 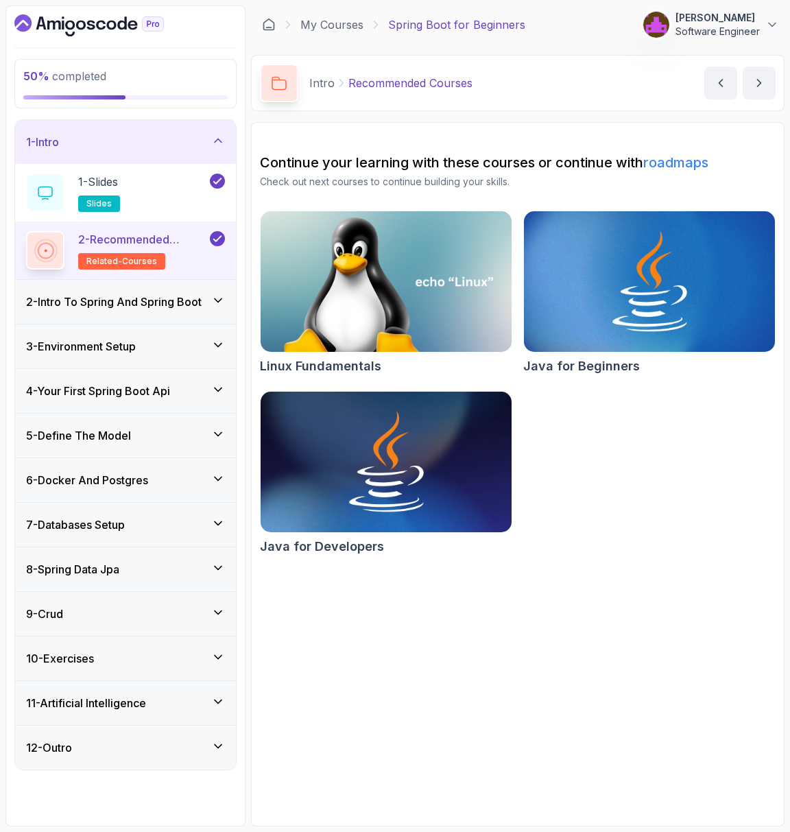 I want to click on a: roadmaps, so click(x=676, y=163).